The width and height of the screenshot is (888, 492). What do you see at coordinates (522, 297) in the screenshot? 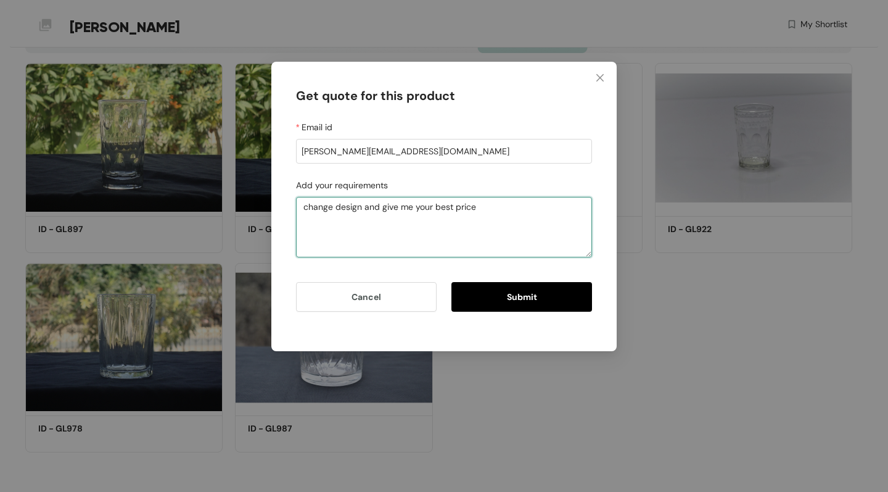
I see `button: Submit` at bounding box center [522, 297].